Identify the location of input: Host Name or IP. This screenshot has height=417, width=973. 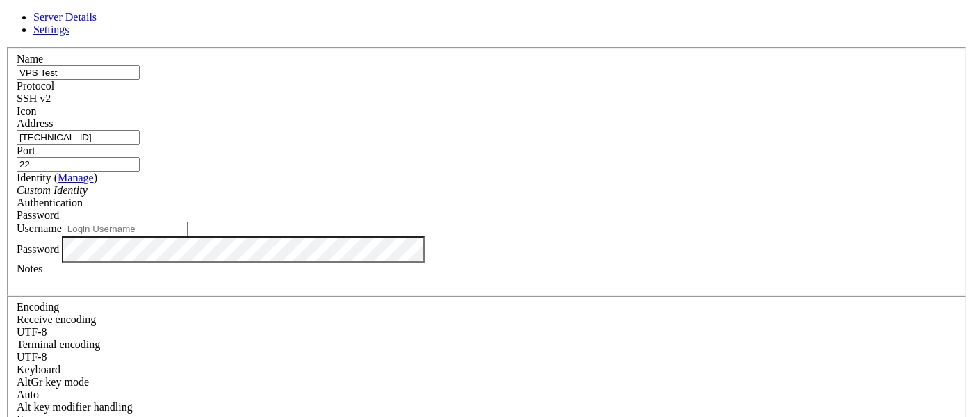
(78, 137).